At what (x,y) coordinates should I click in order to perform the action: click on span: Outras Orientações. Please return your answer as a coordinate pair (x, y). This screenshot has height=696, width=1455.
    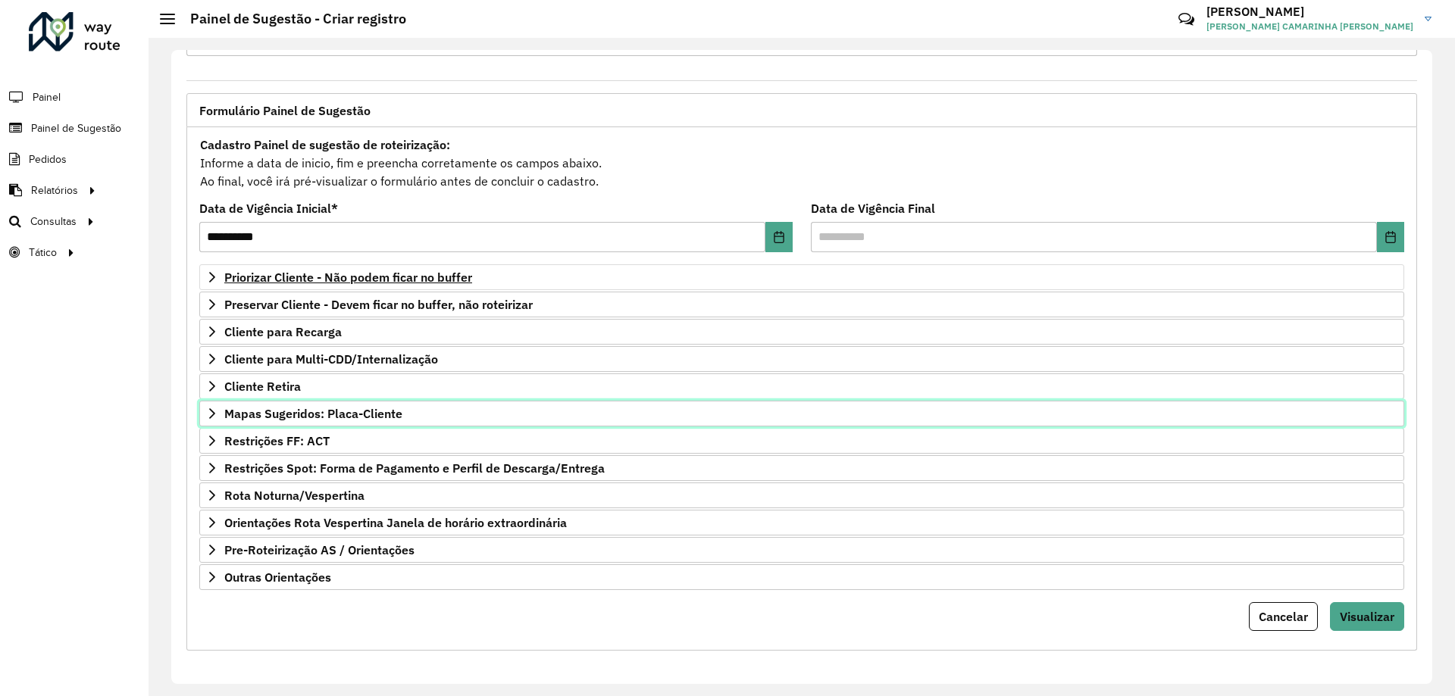
    Looking at the image, I should click on (277, 577).